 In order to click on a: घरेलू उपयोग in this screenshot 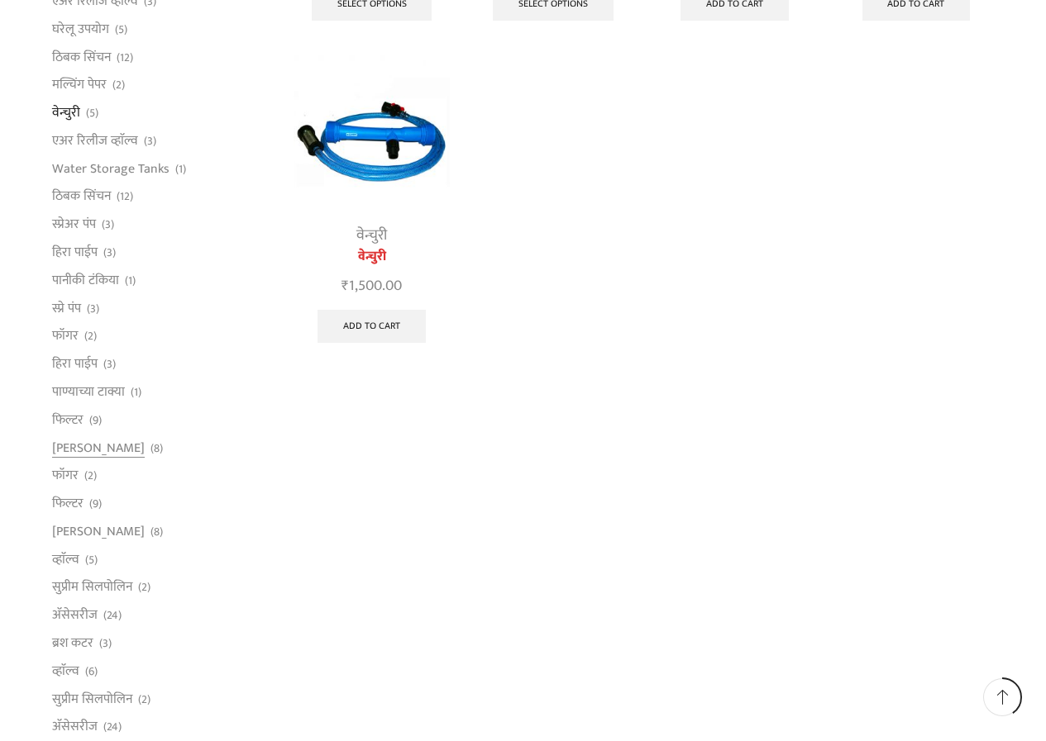, I will do `click(80, 29)`.